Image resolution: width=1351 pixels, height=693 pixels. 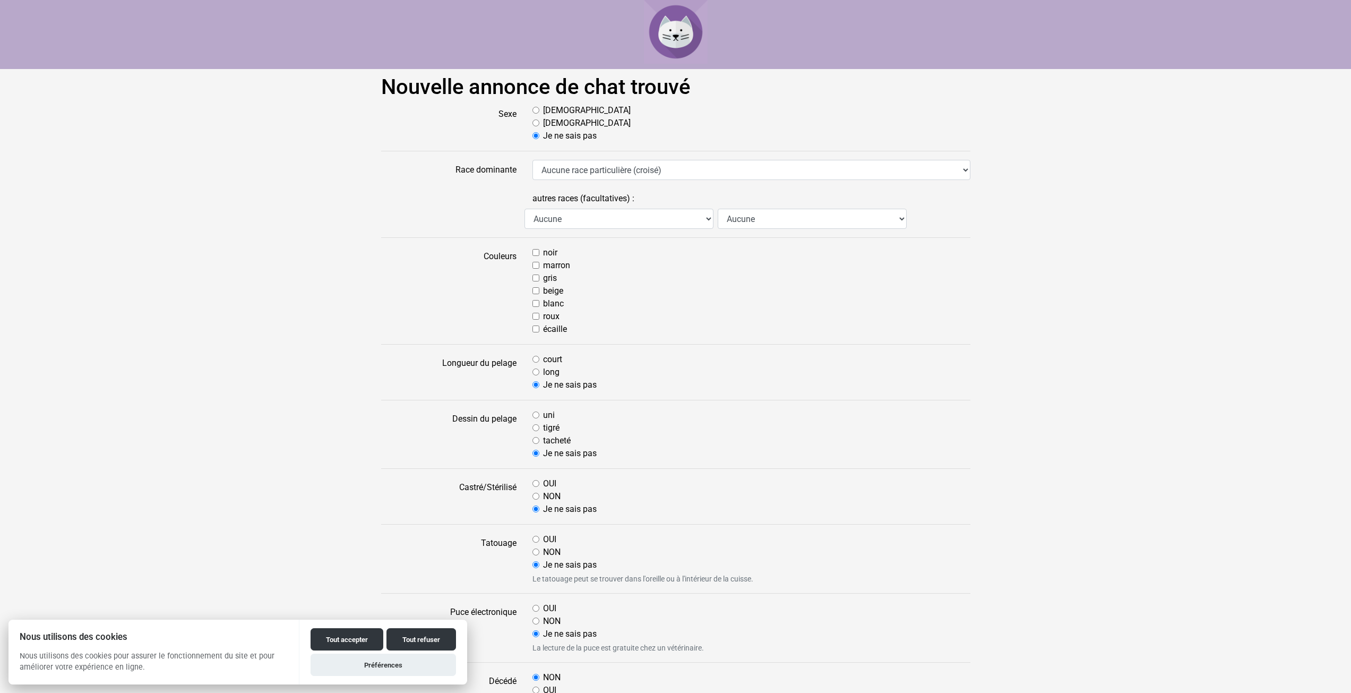 What do you see at coordinates (550, 278) in the screenshot?
I see `label: gris` at bounding box center [550, 278].